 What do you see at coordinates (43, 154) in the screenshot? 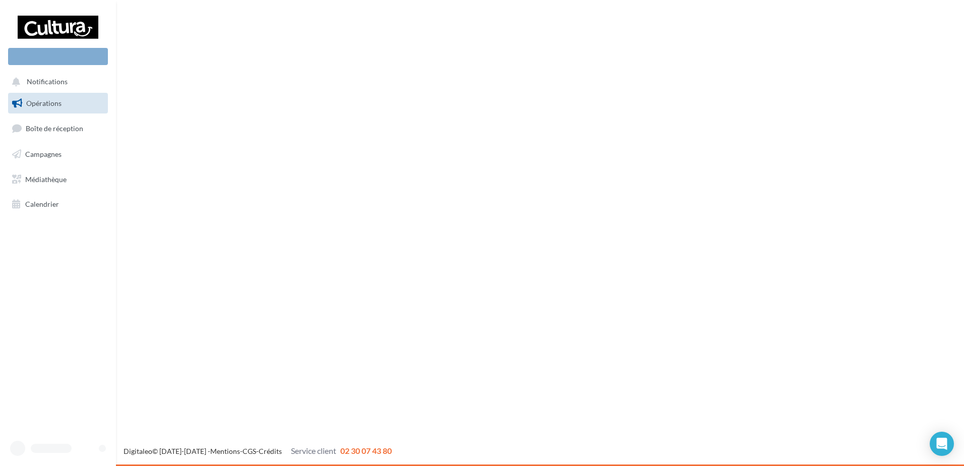
I see `span: Campagnes` at bounding box center [43, 154].